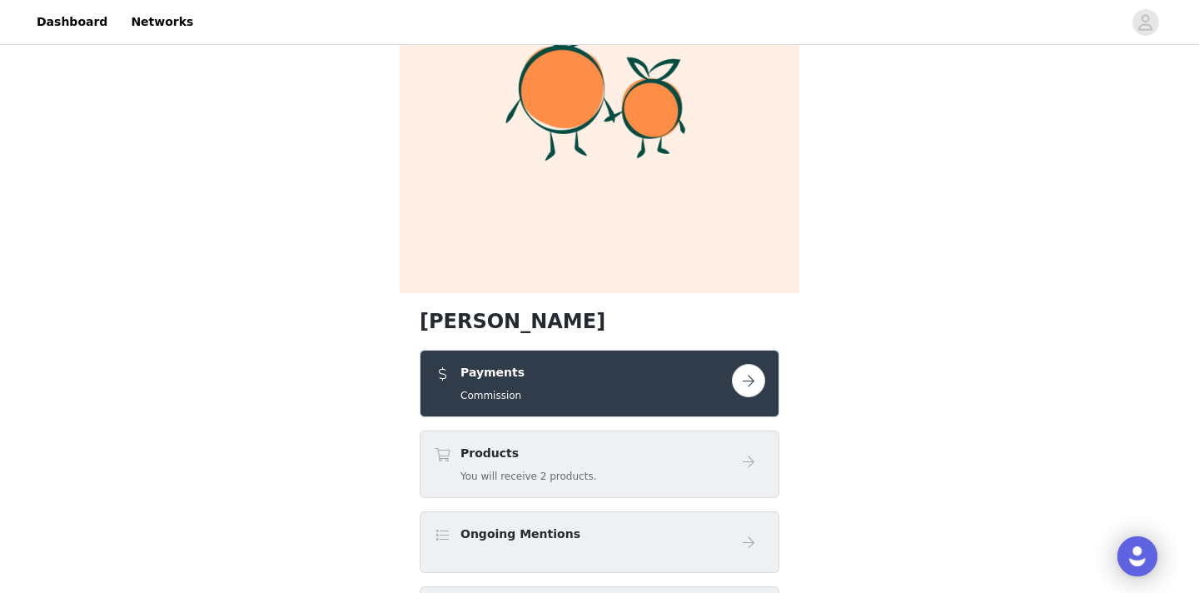 Image resolution: width=1199 pixels, height=593 pixels. Describe the element at coordinates (492, 395) in the screenshot. I see `h5: Commission` at that location.